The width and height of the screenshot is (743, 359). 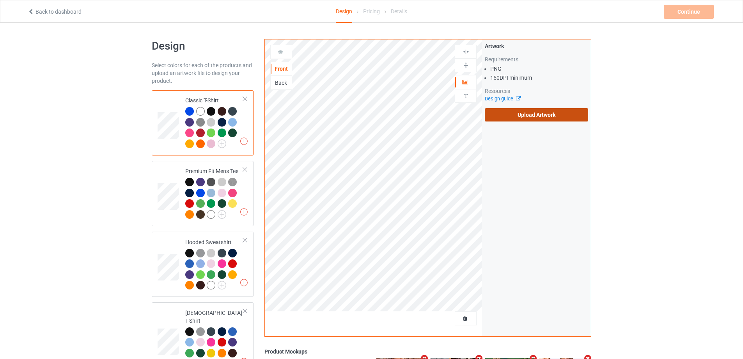 What do you see at coordinates (281, 69) in the screenshot?
I see `div: Front` at bounding box center [281, 69].